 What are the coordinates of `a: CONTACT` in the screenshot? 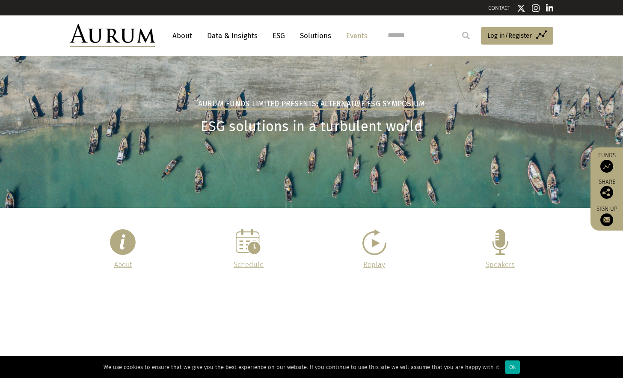 It's located at (500, 8).